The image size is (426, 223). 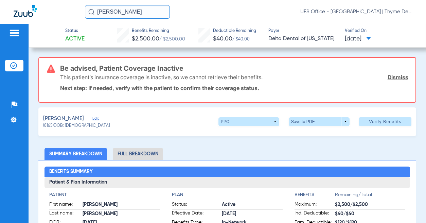 I want to click on p: Next step: If needed, verify with the patient to confirm their coverage status., so click(x=234, y=88).